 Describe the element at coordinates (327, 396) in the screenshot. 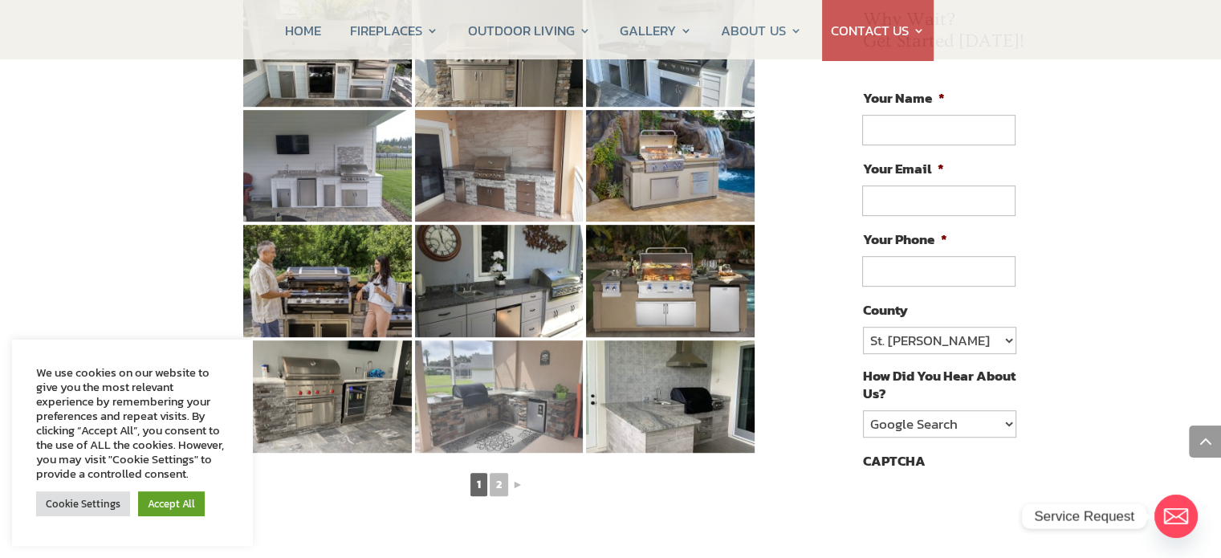

I see `img: 21` at that location.